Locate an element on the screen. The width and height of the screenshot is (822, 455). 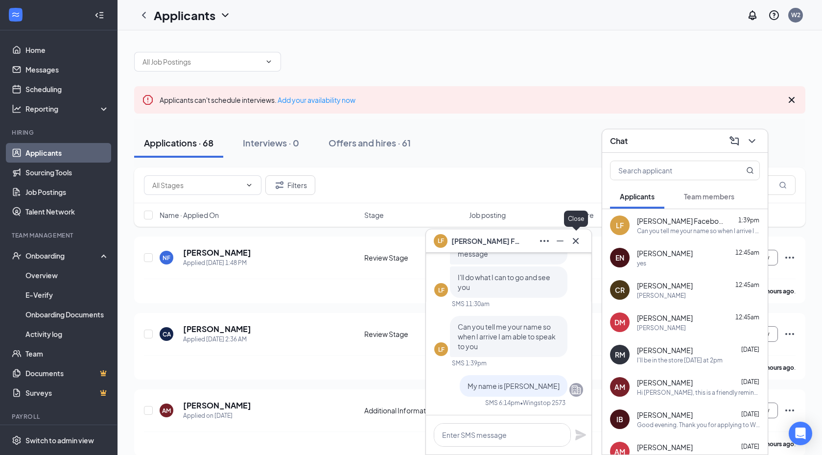
a: Team is located at coordinates (67, 354).